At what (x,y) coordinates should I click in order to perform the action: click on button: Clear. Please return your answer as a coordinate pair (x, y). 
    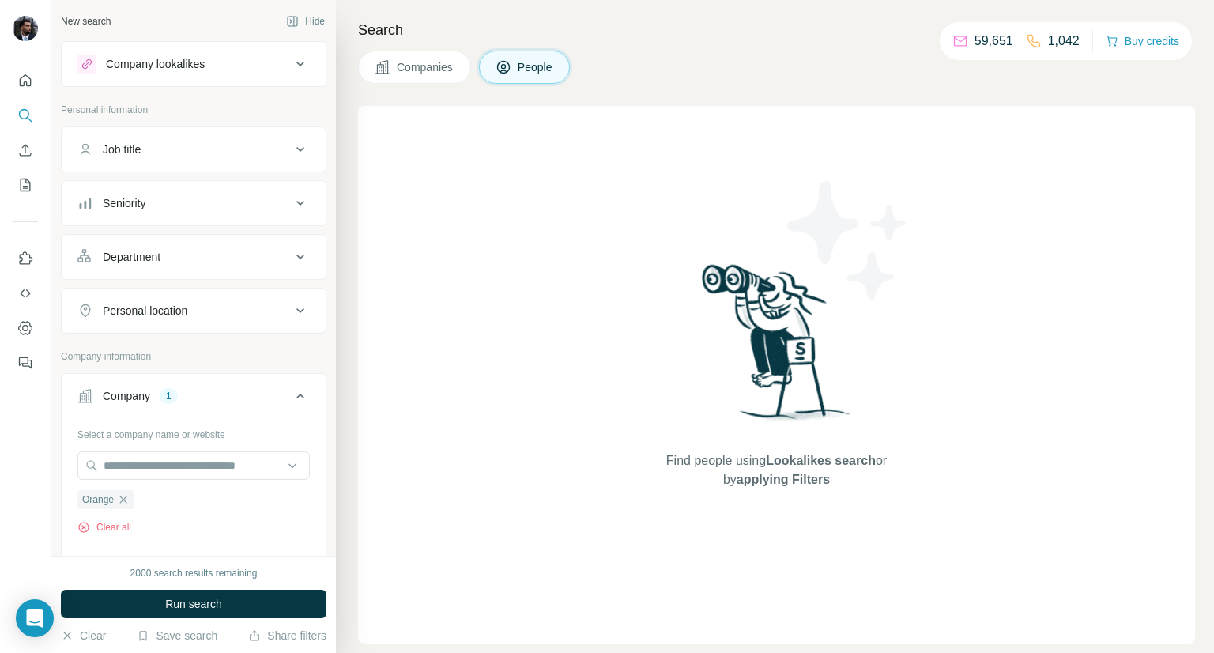
    Looking at the image, I should click on (83, 636).